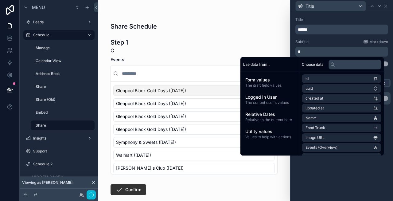 The width and height of the screenshot is (393, 201). What do you see at coordinates (59, 151) in the screenshot?
I see `a: Support` at bounding box center [59, 151].